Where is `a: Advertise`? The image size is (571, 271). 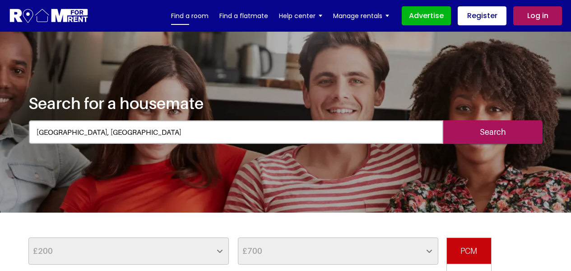 a: Advertise is located at coordinates (426, 16).